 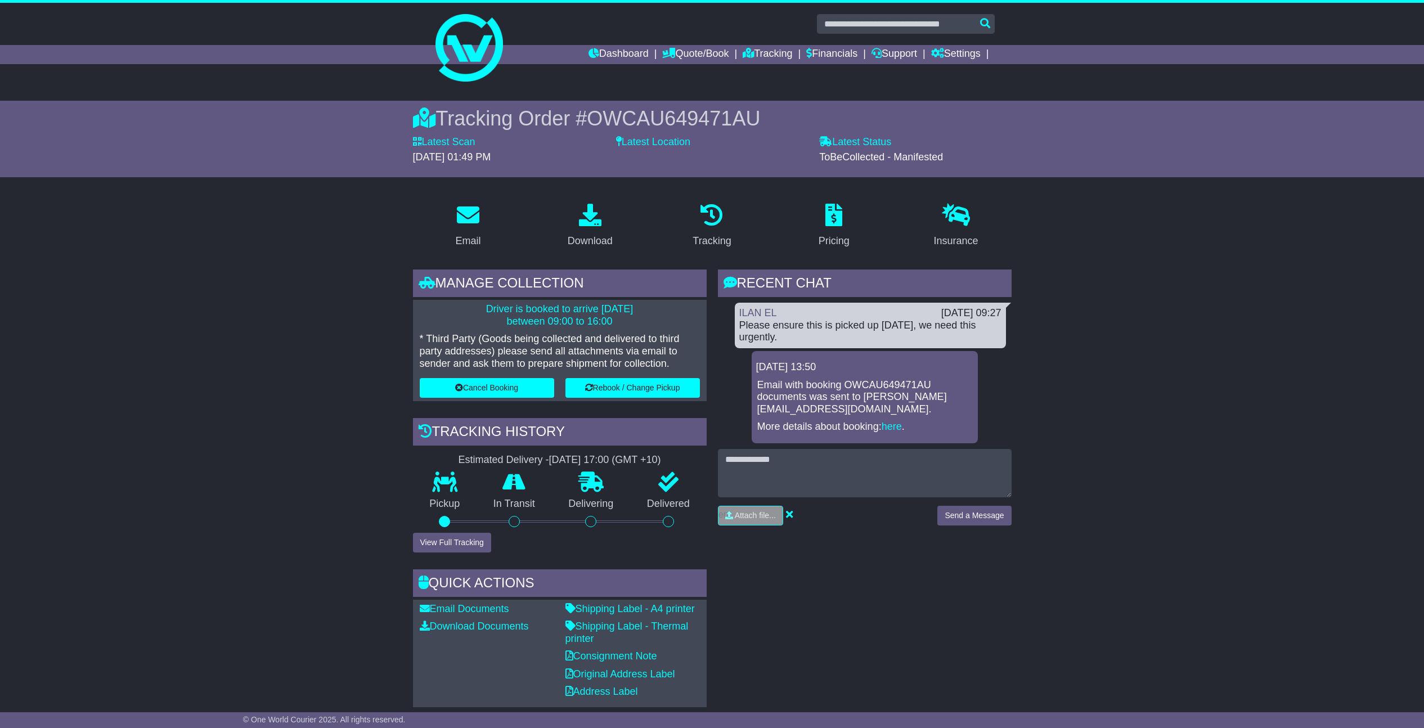 I want to click on a: Download Documents, so click(x=474, y=626).